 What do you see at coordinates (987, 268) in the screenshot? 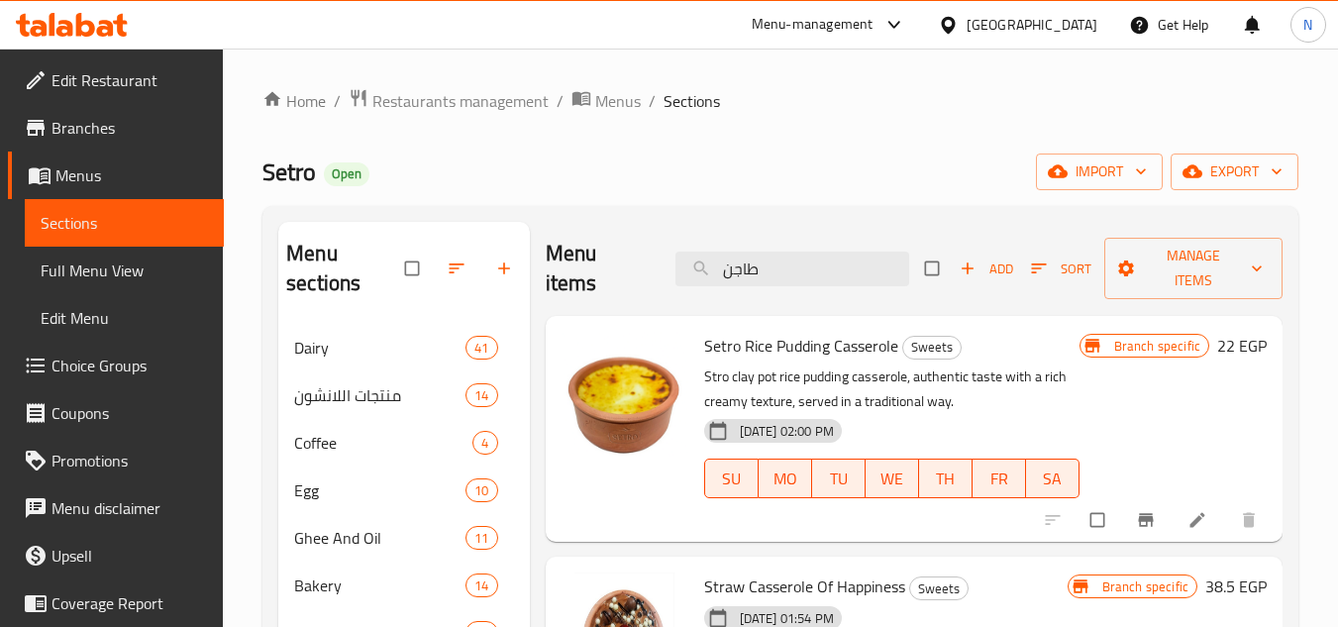
I see `button: Add` at bounding box center [987, 268].